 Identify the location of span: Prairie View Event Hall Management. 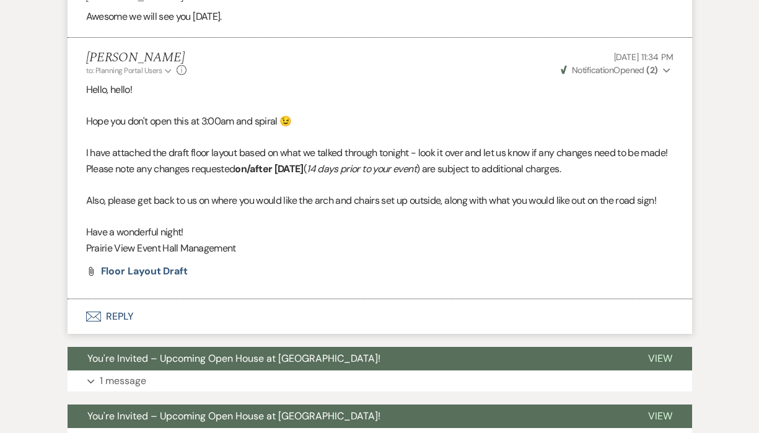
(161, 248).